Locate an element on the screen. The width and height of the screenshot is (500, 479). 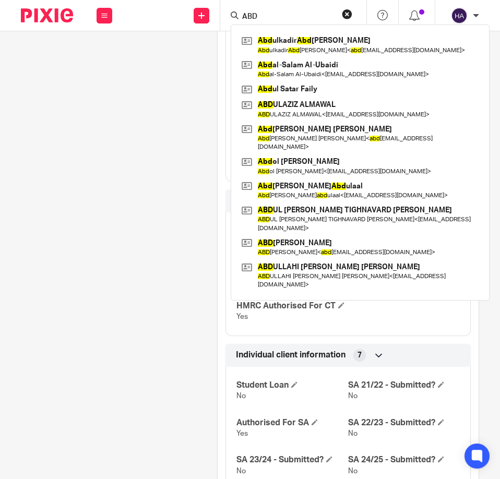
span: 7 is located at coordinates (360, 356).